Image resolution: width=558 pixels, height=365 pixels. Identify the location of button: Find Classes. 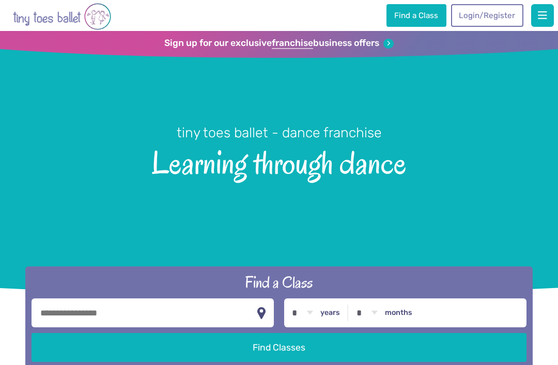
(279, 348).